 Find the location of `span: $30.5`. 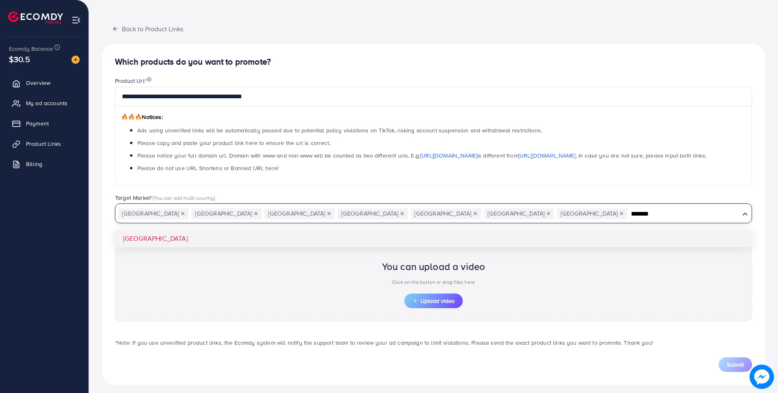

span: $30.5 is located at coordinates (19, 59).